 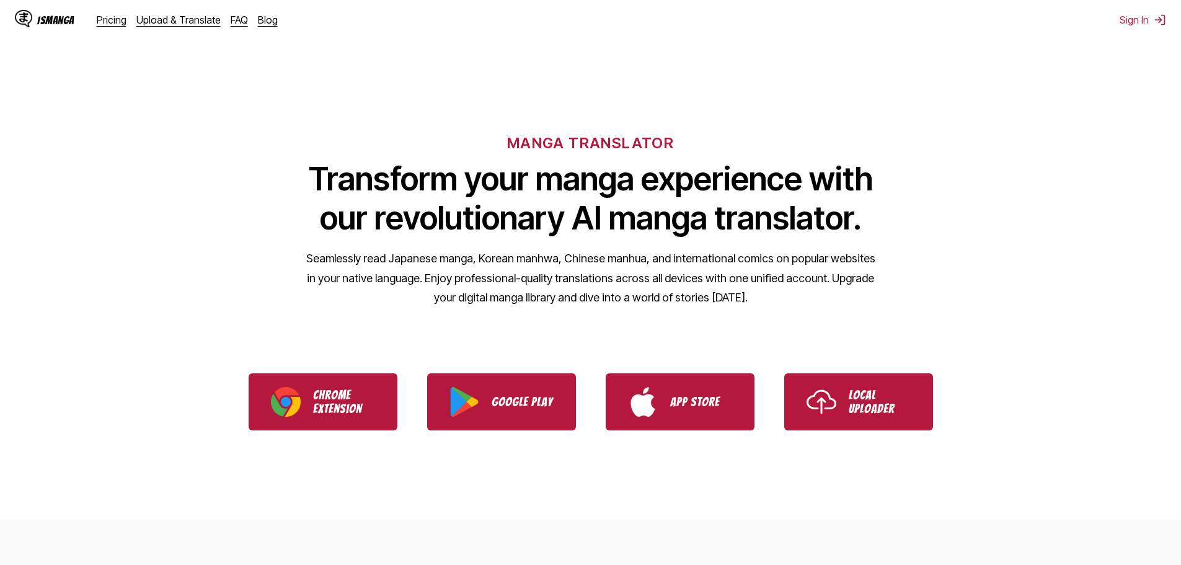 What do you see at coordinates (643, 402) in the screenshot?
I see `img: App Store logo` at bounding box center [643, 402].